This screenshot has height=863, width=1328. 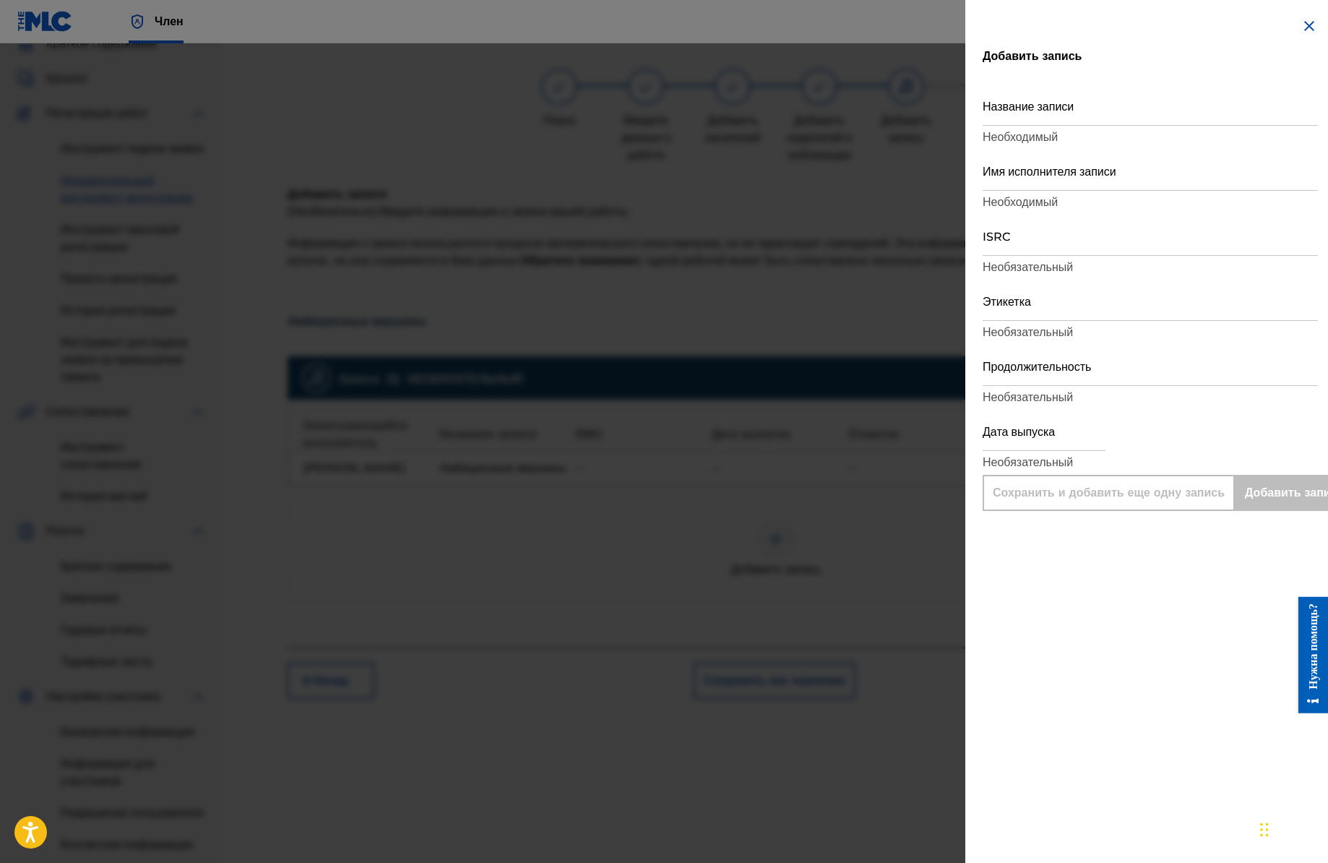 I want to click on font: Нужна помощь?, so click(x=25, y=49).